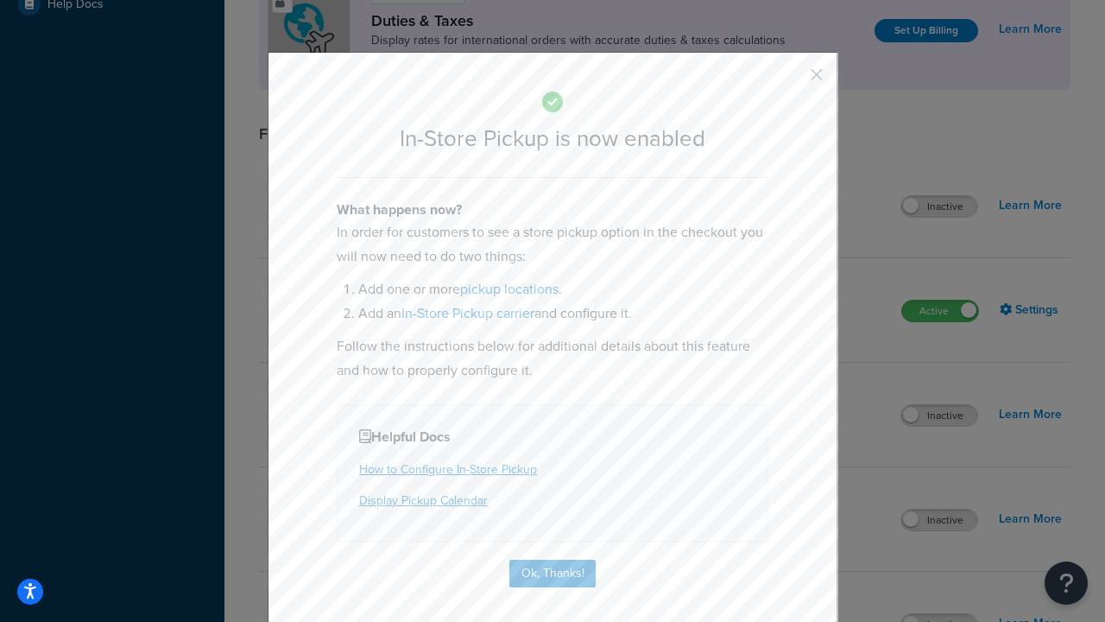  What do you see at coordinates (553, 210) in the screenshot?
I see `h4: What happens now?` at bounding box center [553, 210].